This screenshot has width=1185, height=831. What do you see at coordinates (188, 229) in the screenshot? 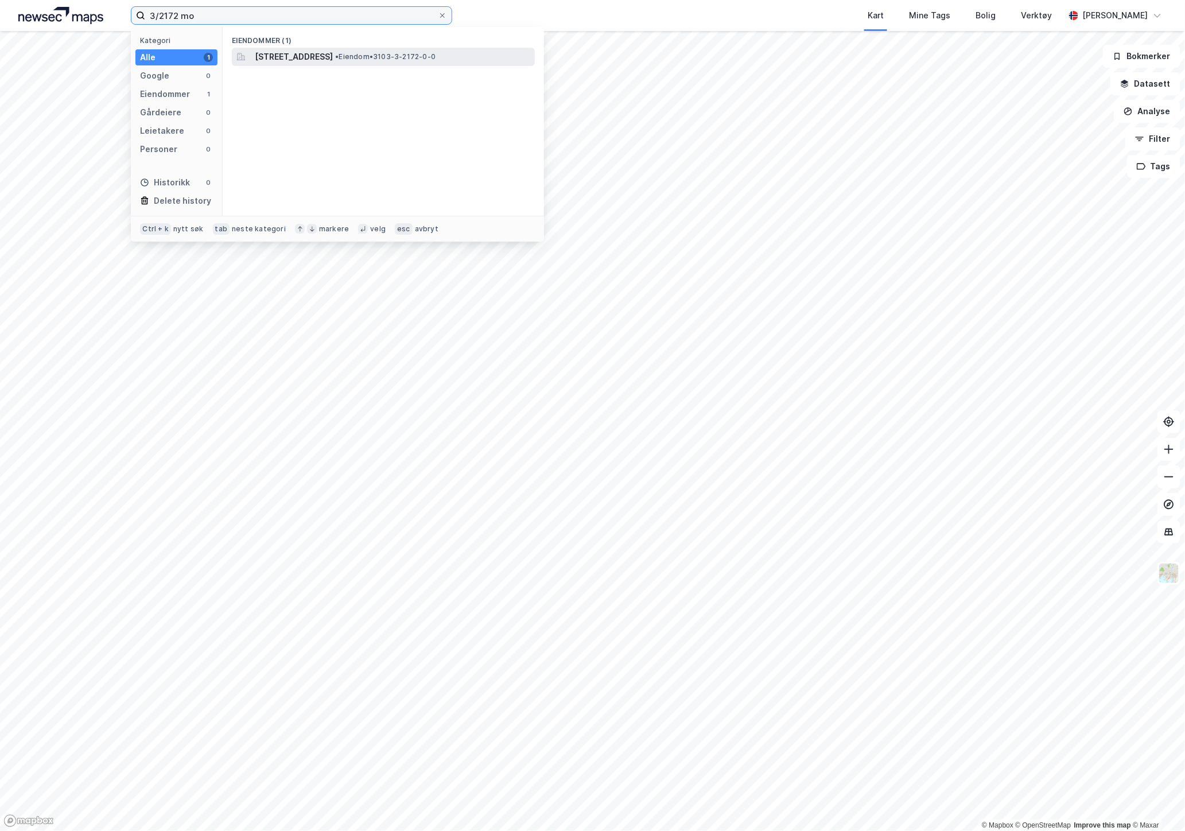
I see `div: nytt søk` at bounding box center [188, 229].